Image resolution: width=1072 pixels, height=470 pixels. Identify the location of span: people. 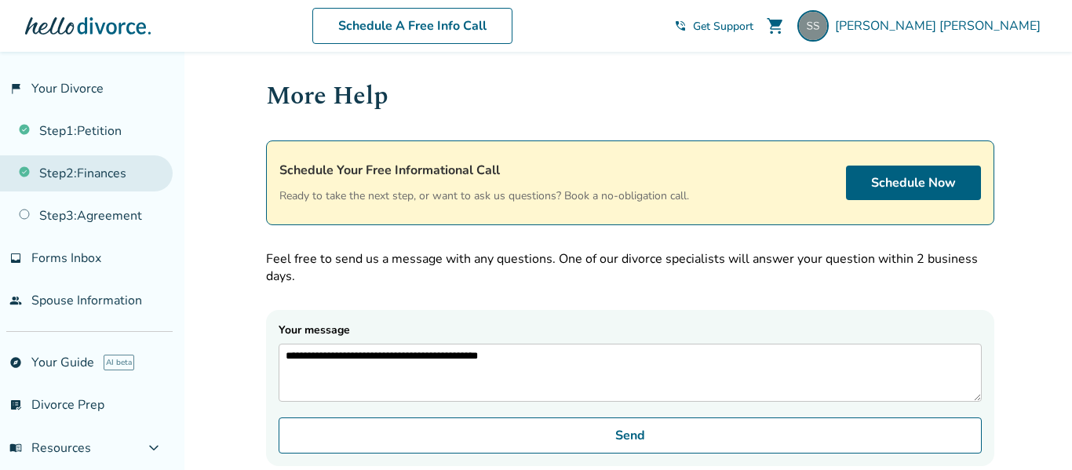
(16, 300).